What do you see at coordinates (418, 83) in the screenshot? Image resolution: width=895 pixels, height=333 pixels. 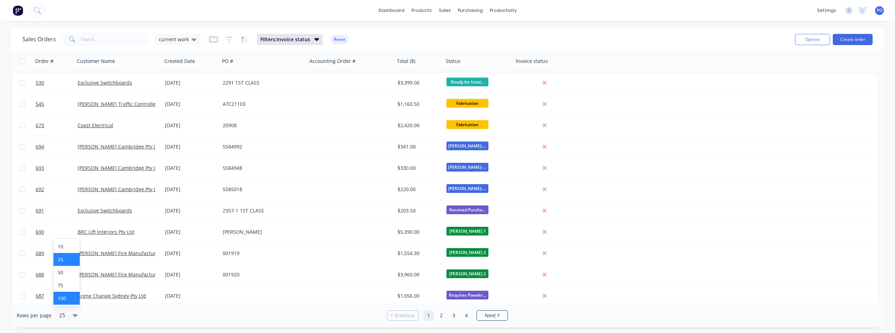 I see `div: $3,399.00` at bounding box center [418, 83].